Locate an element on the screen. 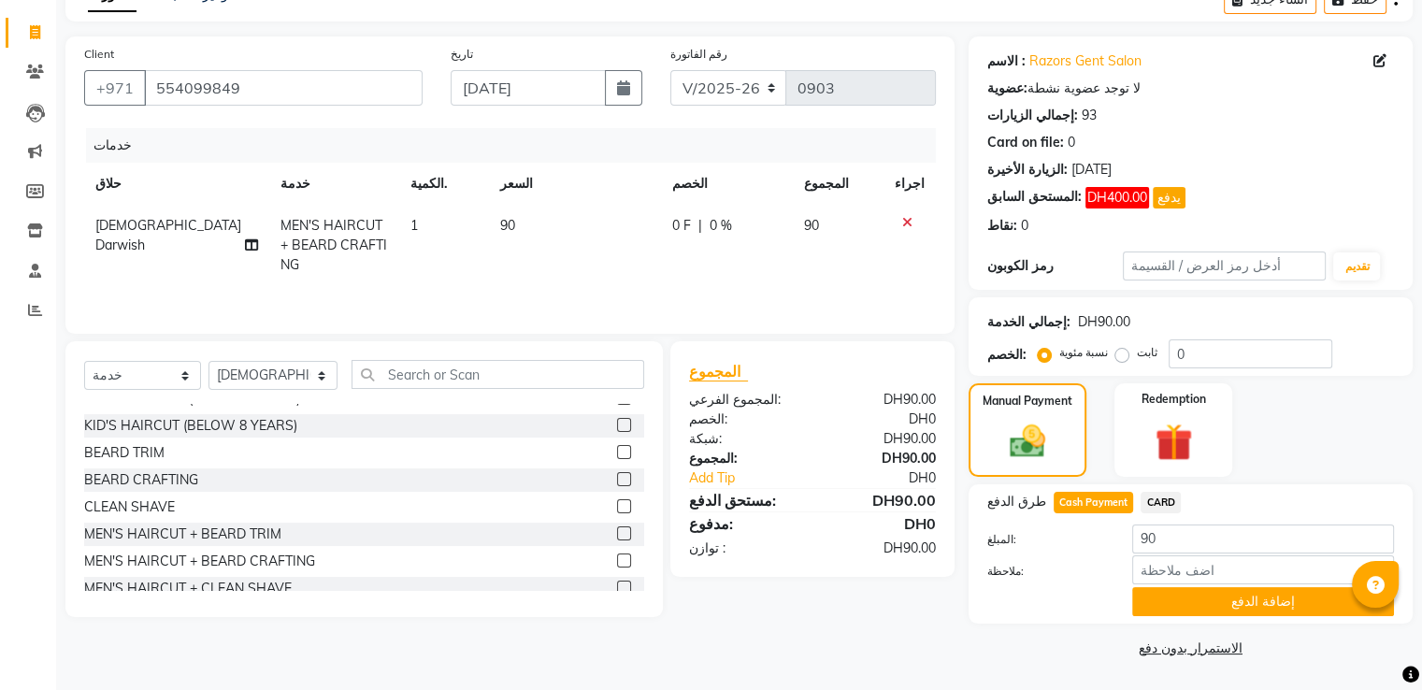 This screenshot has width=1422, height=690. div: MEN'S HAIRCUT + CLEAN SHAVE is located at coordinates (188, 588).